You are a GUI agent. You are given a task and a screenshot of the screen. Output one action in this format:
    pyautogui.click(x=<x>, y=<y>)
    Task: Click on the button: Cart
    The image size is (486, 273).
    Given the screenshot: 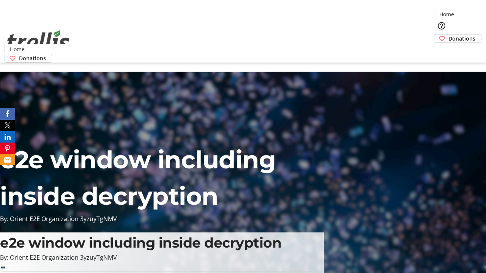 What is the action you would take?
    pyautogui.click(x=441, y=50)
    